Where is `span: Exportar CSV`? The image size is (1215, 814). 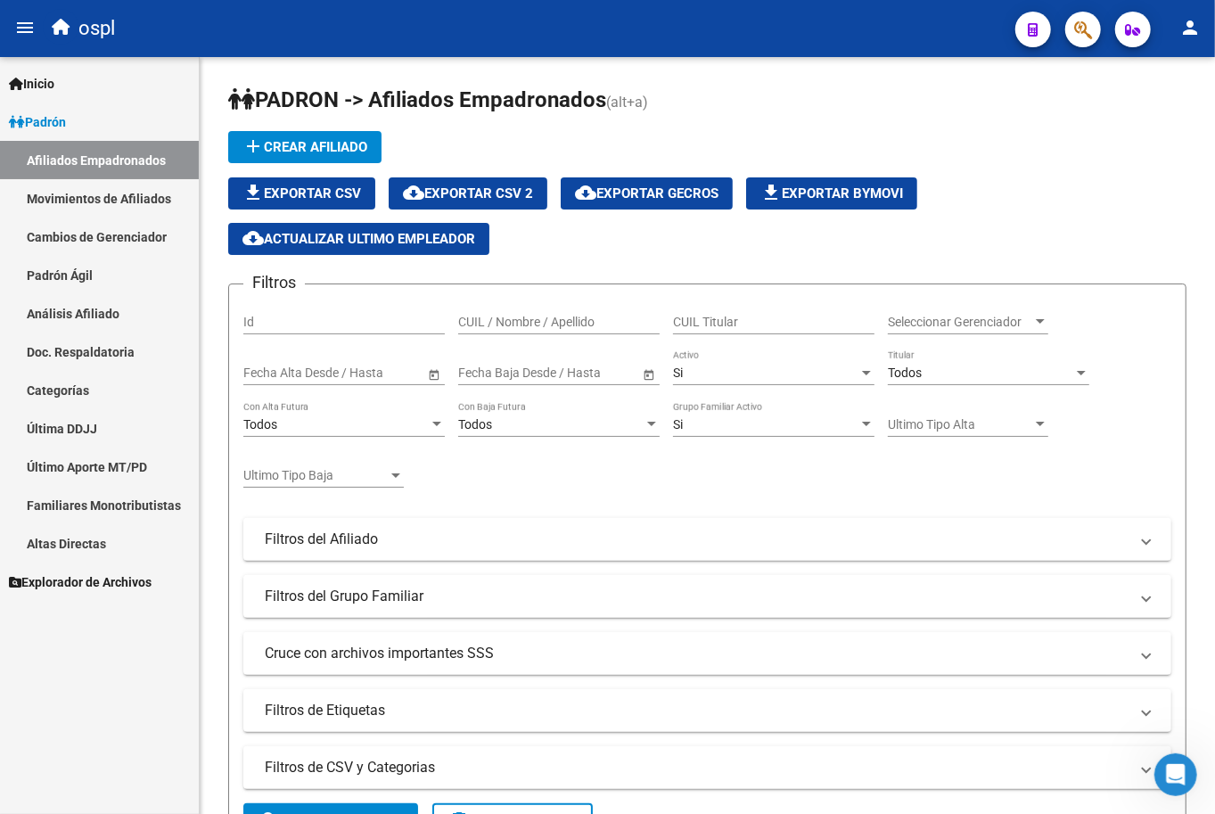
span: Exportar CSV is located at coordinates (301, 193).